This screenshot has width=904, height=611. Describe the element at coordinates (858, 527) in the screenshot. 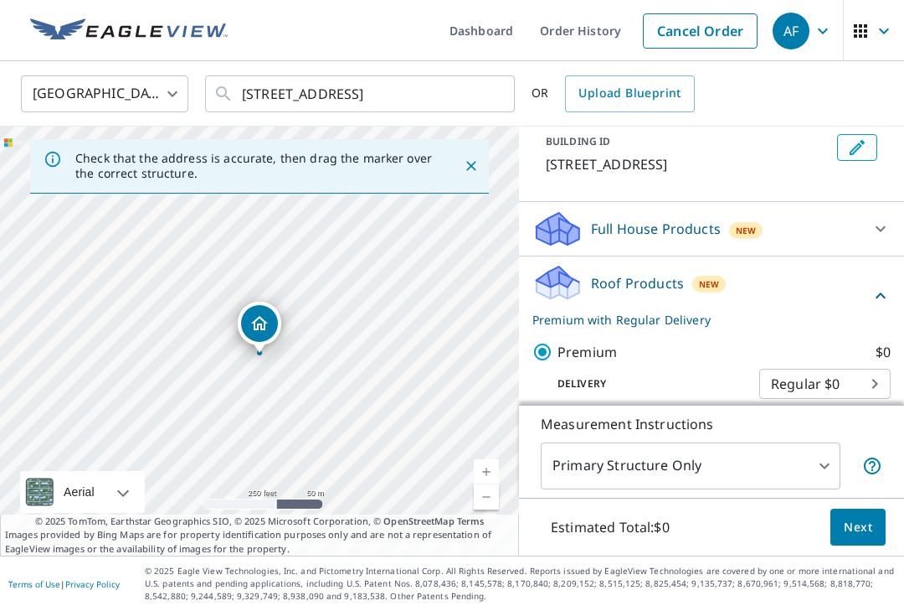

I see `button: Next` at that location.